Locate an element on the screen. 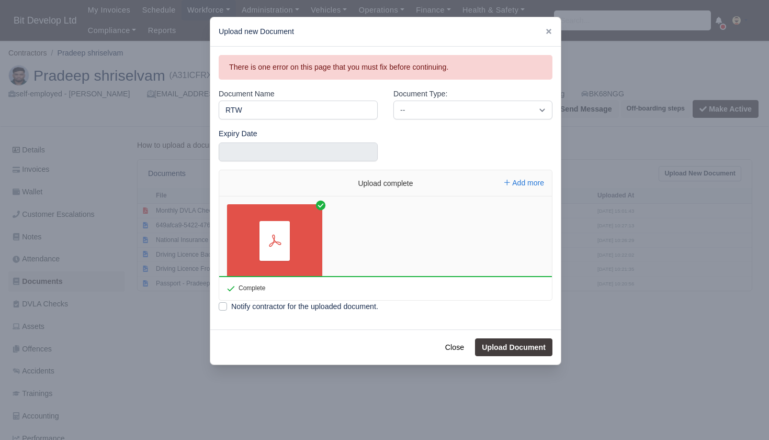 The height and width of the screenshot is (440, 769). div: There is one error on this page that you must fix before continuing. is located at coordinates (386, 67).